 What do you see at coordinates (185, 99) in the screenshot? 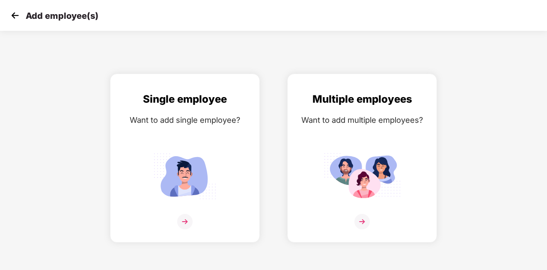
I see `div: Single employee` at bounding box center [185, 99].